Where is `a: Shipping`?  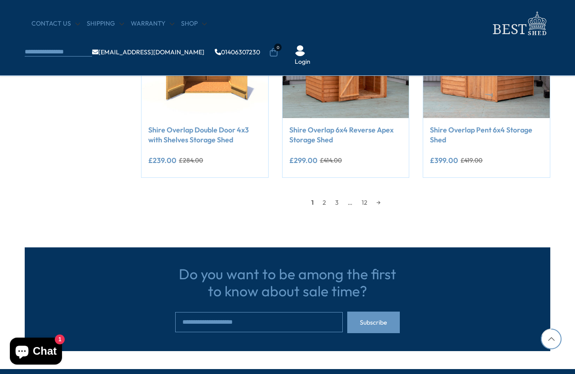
a: Shipping is located at coordinates (105, 24).